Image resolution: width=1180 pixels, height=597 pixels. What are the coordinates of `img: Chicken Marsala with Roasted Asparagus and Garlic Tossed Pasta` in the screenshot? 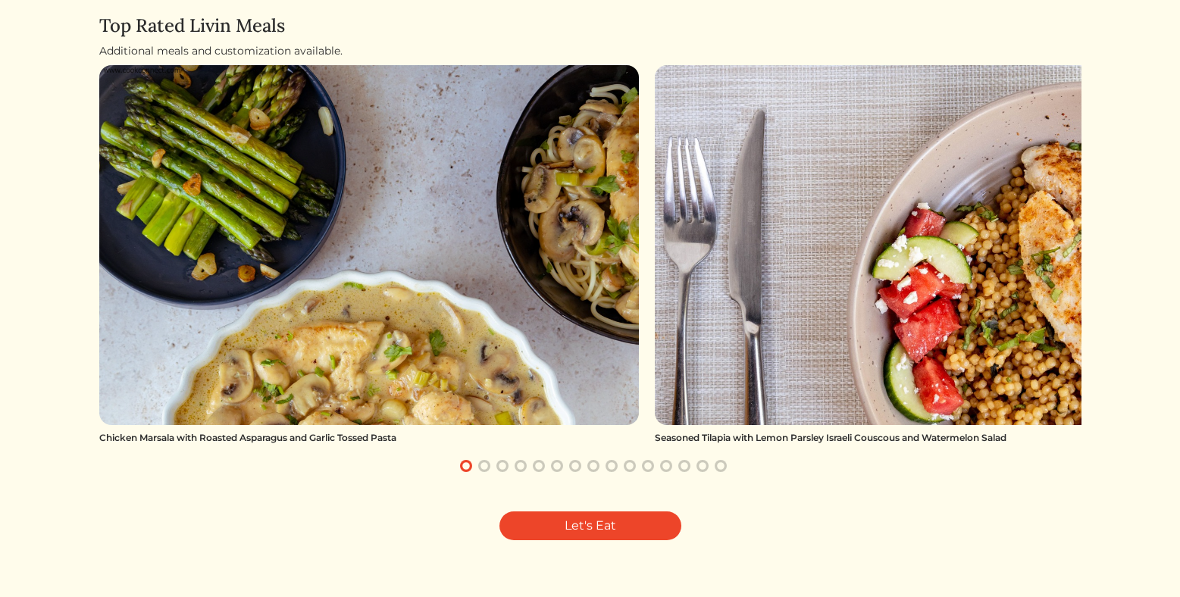 It's located at (369, 245).